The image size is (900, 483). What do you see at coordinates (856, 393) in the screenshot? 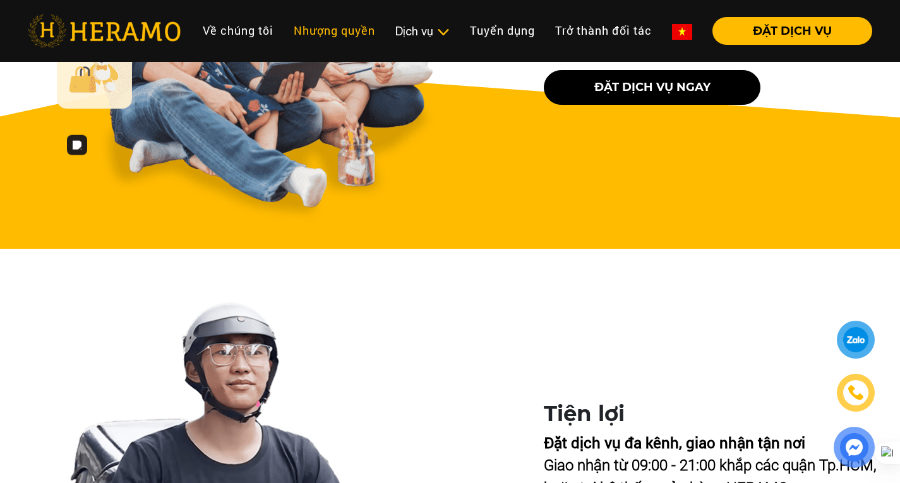
I see `a: phone-icon` at bounding box center [856, 393].